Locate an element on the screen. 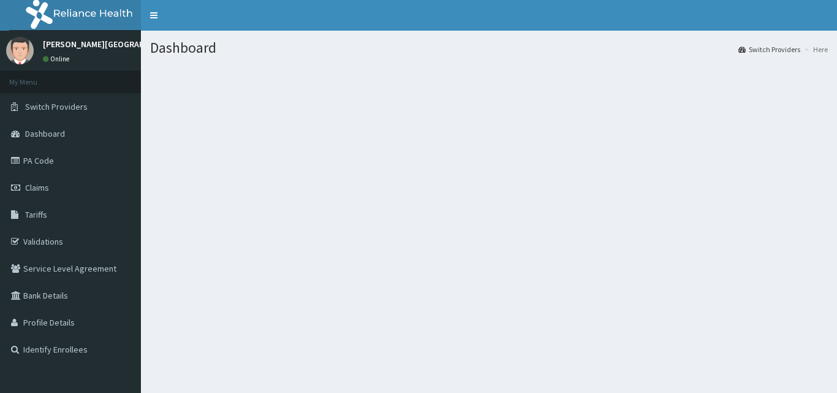 The image size is (837, 393). span: Tariffs is located at coordinates (36, 214).